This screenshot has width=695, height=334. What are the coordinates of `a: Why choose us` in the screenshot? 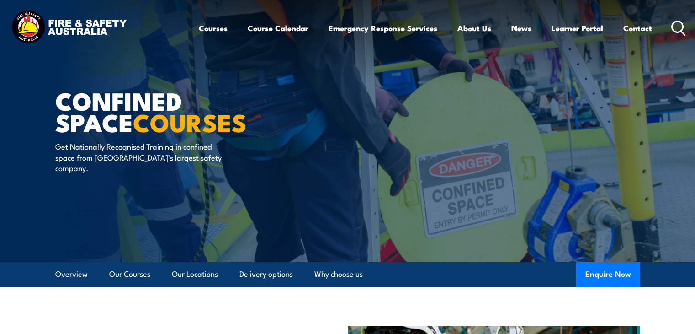 It's located at (339, 274).